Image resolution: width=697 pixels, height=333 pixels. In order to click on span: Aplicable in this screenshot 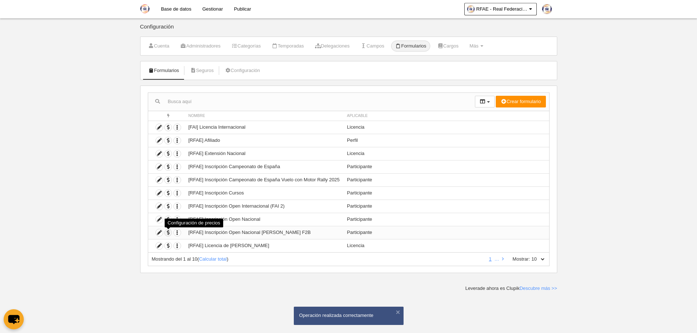, I will do `click(357, 116)`.